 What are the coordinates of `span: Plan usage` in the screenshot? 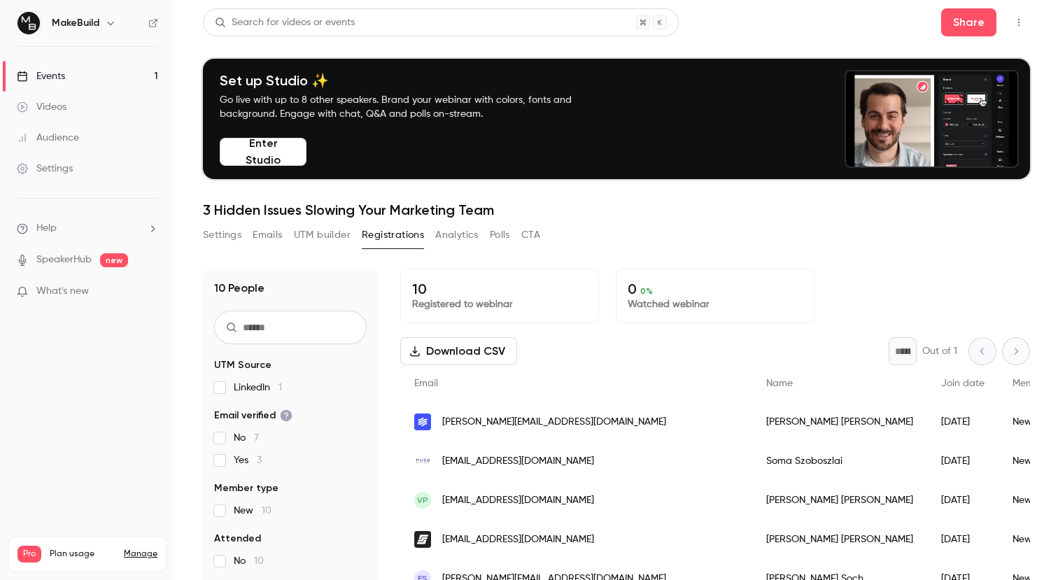 It's located at (83, 554).